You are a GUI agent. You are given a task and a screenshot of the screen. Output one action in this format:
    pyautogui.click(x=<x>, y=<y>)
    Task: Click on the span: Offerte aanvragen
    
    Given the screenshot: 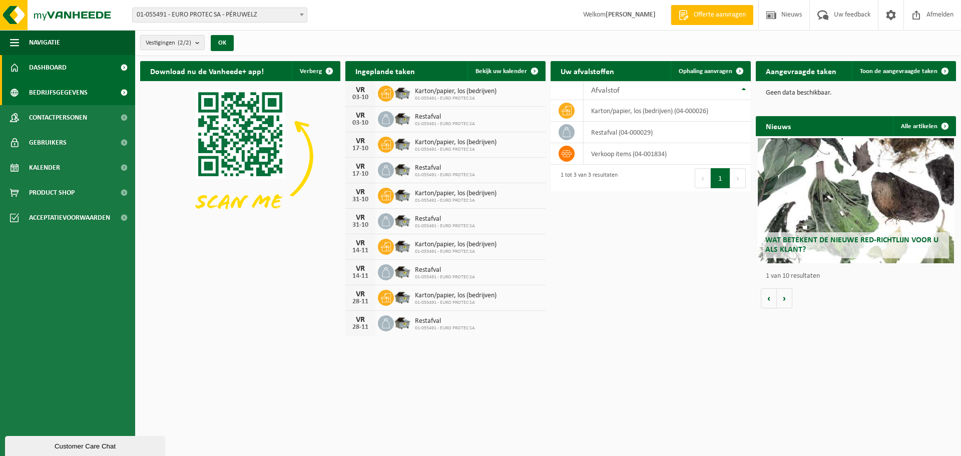 What is the action you would take?
    pyautogui.click(x=720, y=15)
    